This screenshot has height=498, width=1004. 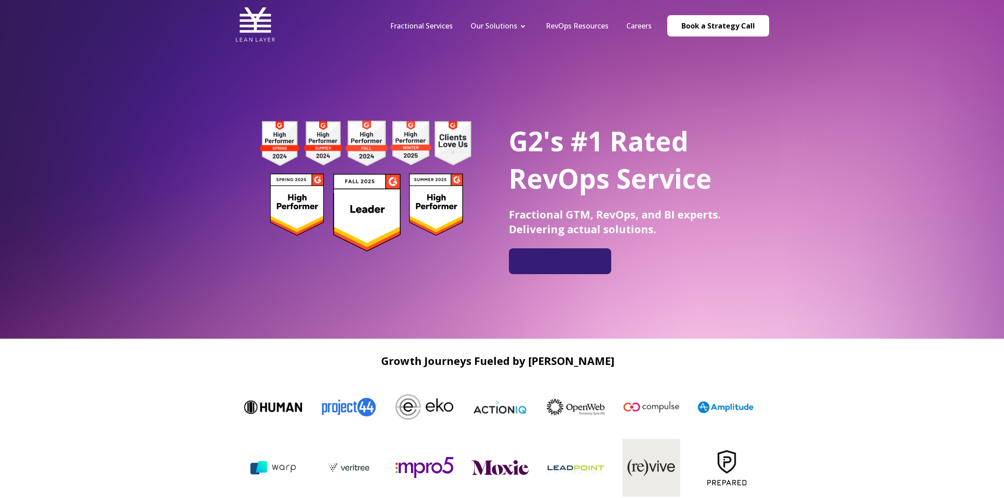 What do you see at coordinates (577, 26) in the screenshot?
I see `a: RevOps Resources` at bounding box center [577, 26].